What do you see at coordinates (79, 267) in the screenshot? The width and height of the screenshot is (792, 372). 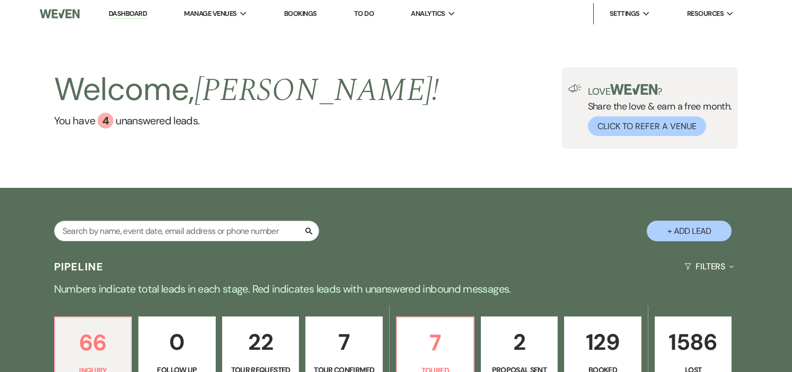 I see `h3: Pipeline` at bounding box center [79, 267].